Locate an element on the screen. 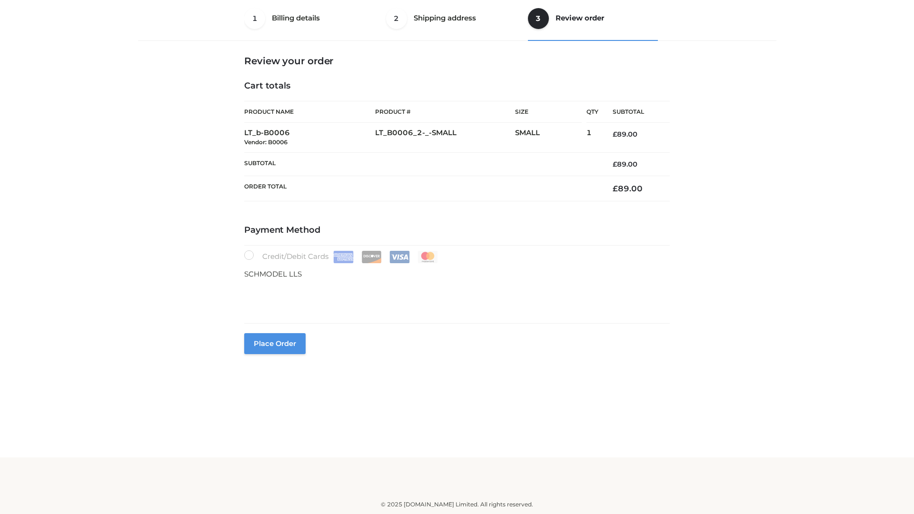 Image resolution: width=914 pixels, height=514 pixels. img: Visa is located at coordinates (399, 257).